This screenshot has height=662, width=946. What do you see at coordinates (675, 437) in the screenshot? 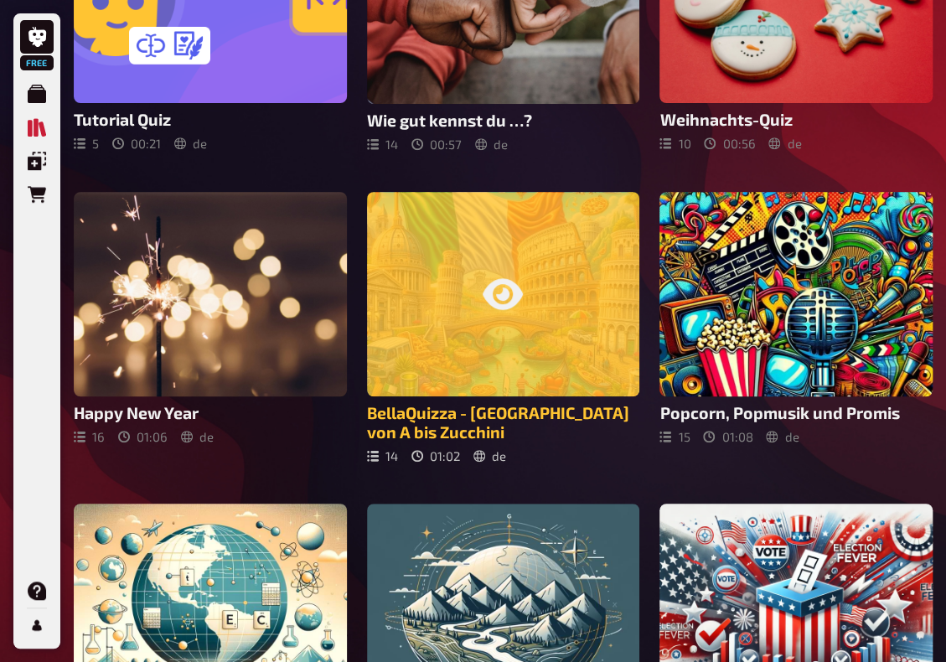
I see `div: 15` at bounding box center [675, 437].